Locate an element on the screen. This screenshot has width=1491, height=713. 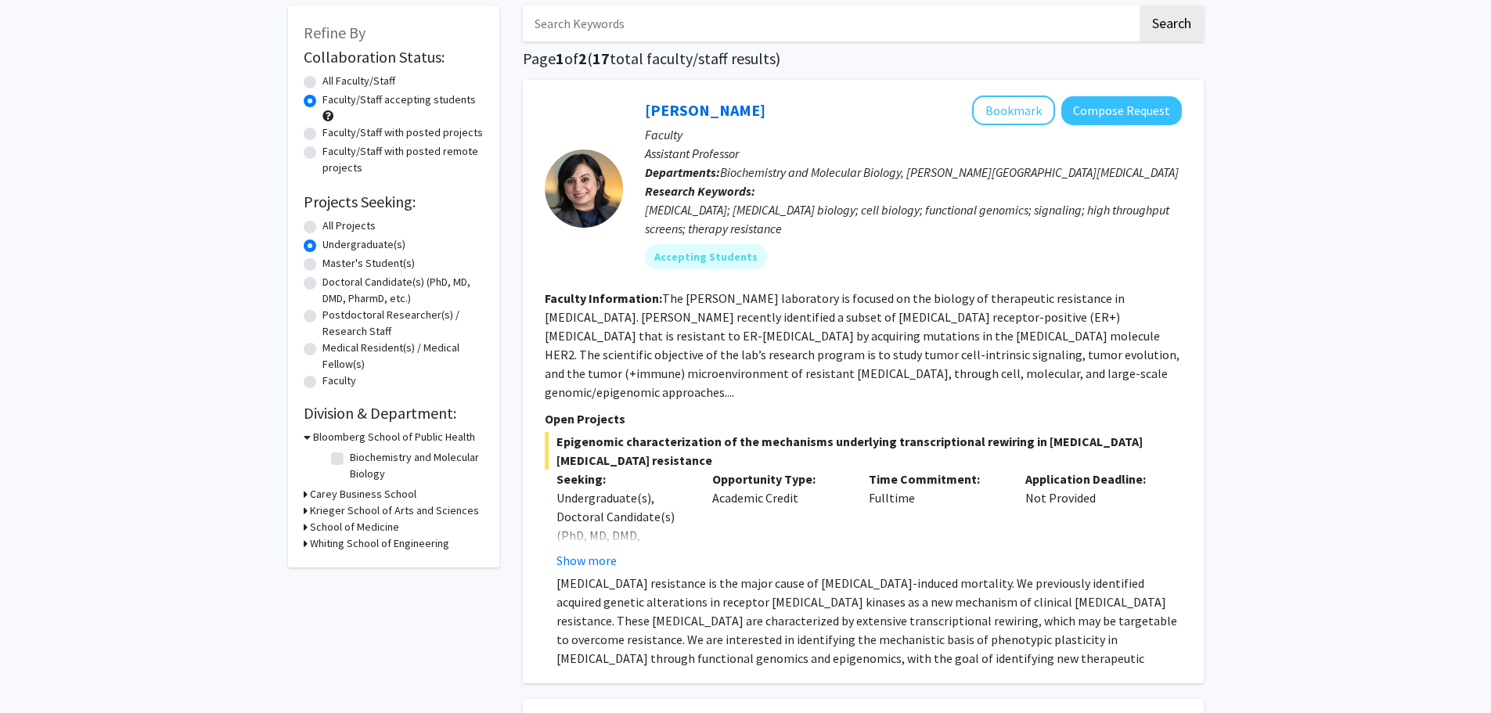
h1: Page of ( total faculty/staff results) is located at coordinates (863, 59).